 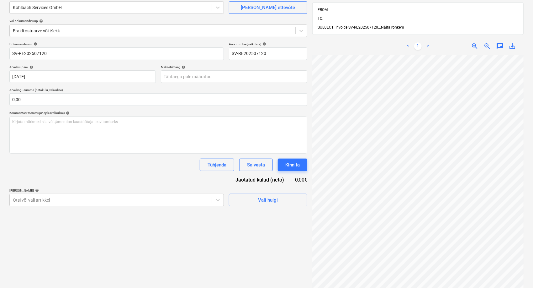 What do you see at coordinates (428, 46) in the screenshot?
I see `a: Next page` at bounding box center [428, 46].